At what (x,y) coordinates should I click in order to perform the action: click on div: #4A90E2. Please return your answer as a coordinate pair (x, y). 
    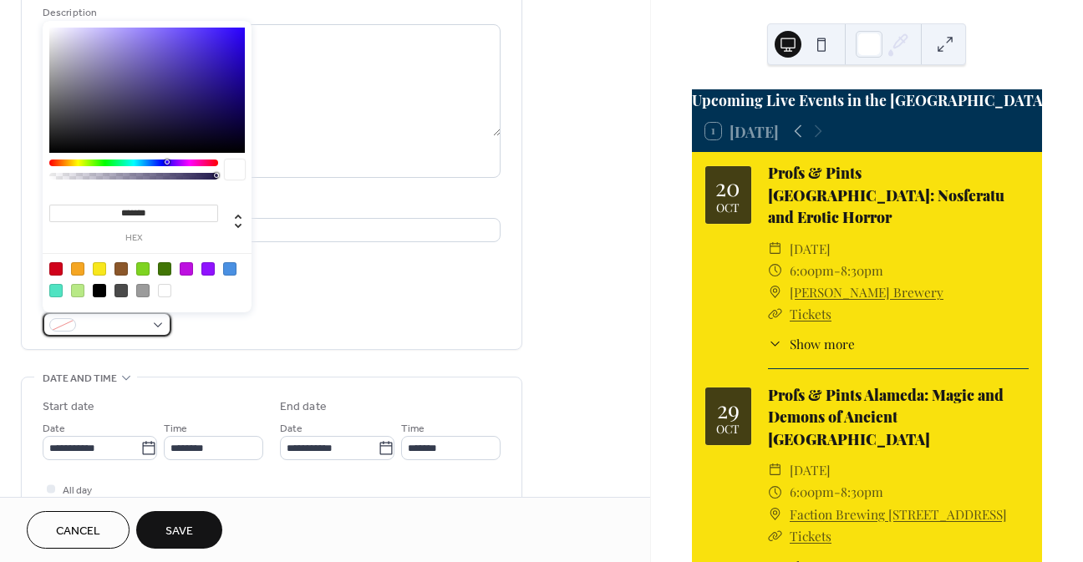
    Looking at the image, I should click on (230, 269).